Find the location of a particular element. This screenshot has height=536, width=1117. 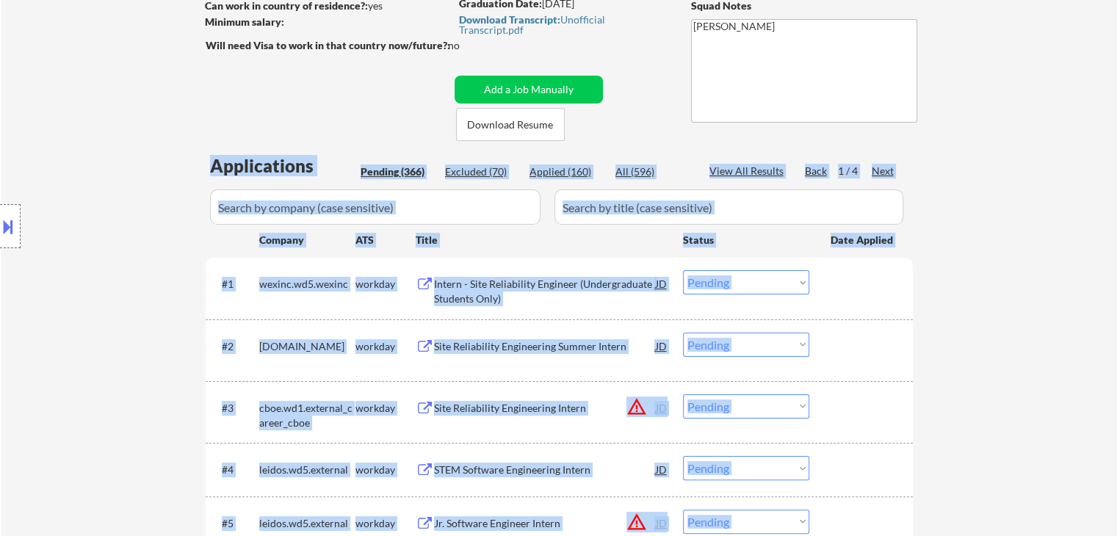

button: Download Resume is located at coordinates (510, 124).